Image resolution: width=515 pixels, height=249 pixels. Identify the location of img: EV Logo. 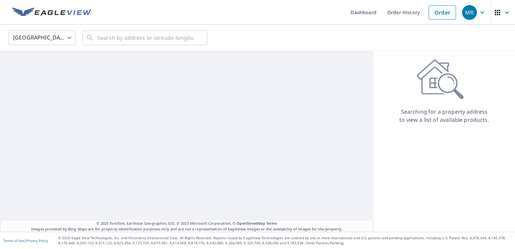
(52, 12).